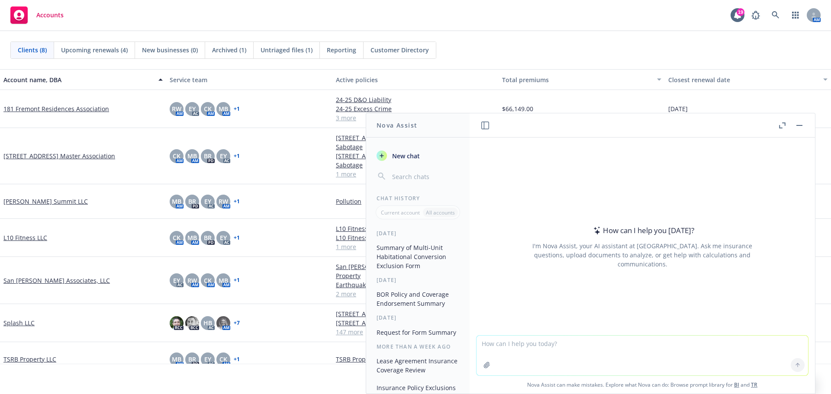 This screenshot has height=394, width=831. I want to click on a: + 7, so click(237, 323).